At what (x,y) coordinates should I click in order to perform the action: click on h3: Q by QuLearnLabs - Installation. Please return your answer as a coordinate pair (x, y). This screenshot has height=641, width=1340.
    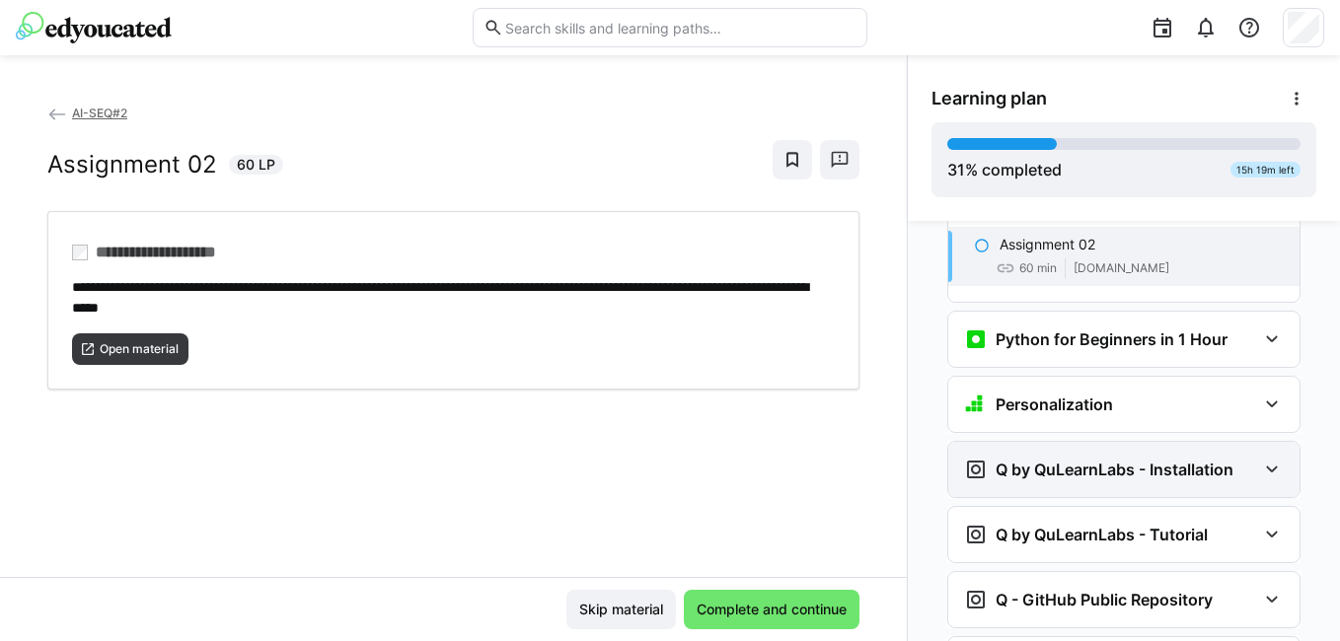
    Looking at the image, I should click on (1114, 470).